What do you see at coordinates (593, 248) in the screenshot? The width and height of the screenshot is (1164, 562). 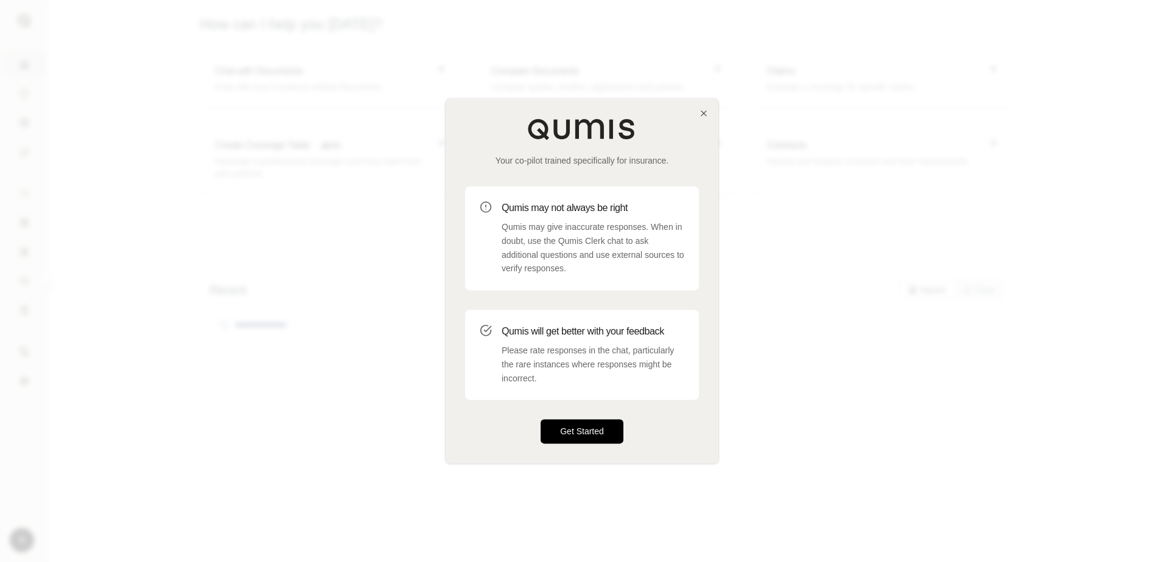 I see `p: Qumis may give inaccurate responses. When in doubt, use the Qumis Clerk chat to ask additional qu...` at bounding box center [593, 248].